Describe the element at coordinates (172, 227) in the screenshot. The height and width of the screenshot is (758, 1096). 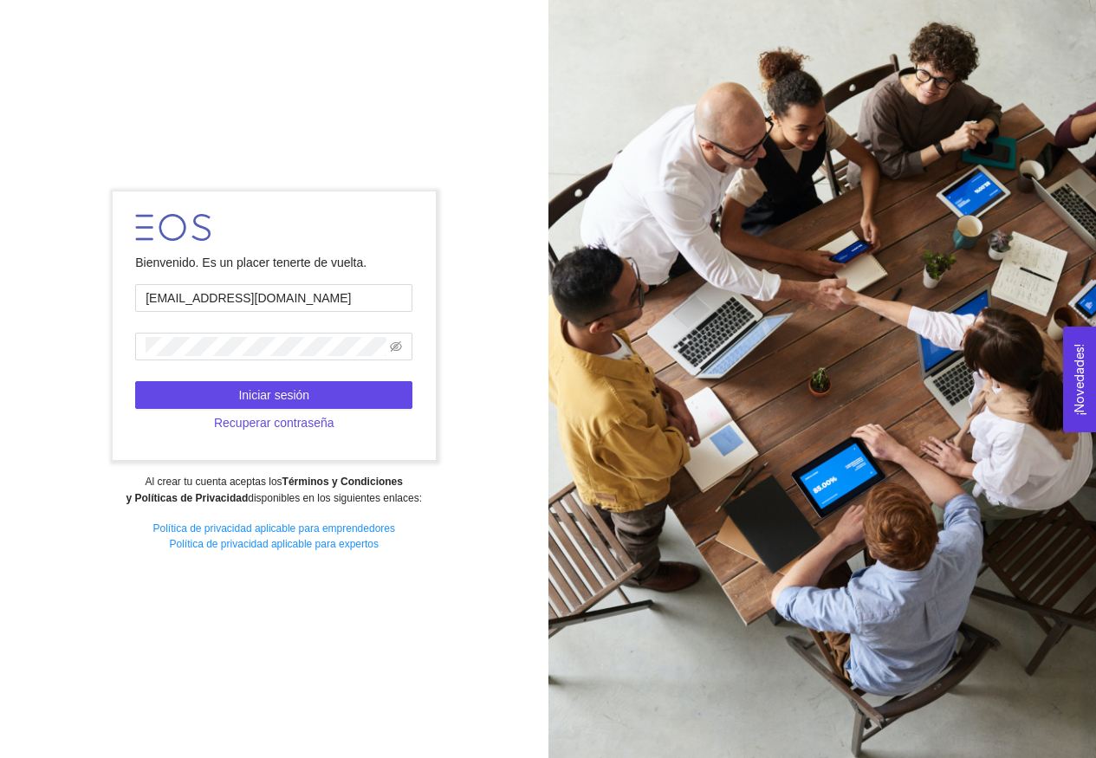
I see `img: LOGO` at that location.